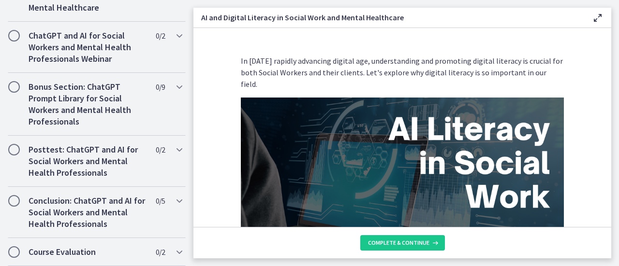  I want to click on h2: Posttest: ChatGPT and AI for Social Workers and Mental Health Professionals, so click(88, 161).